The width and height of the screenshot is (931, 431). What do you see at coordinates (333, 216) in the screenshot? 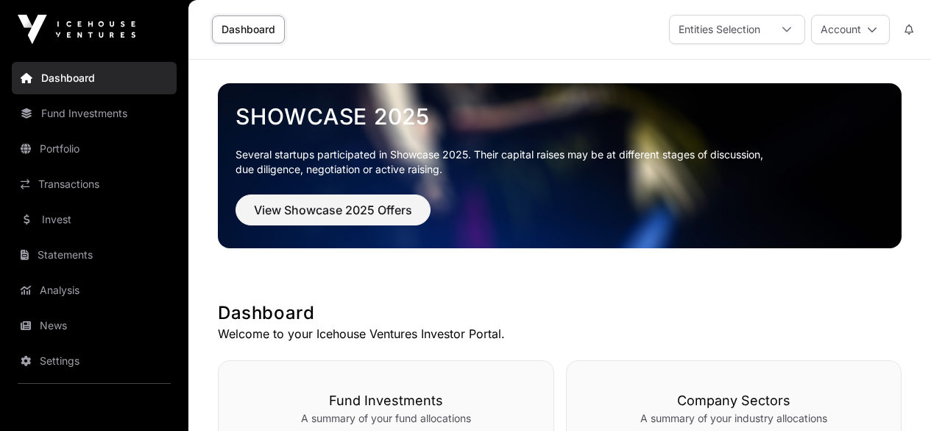
I see `a: View Showcase 2025 Offers` at bounding box center [333, 216].